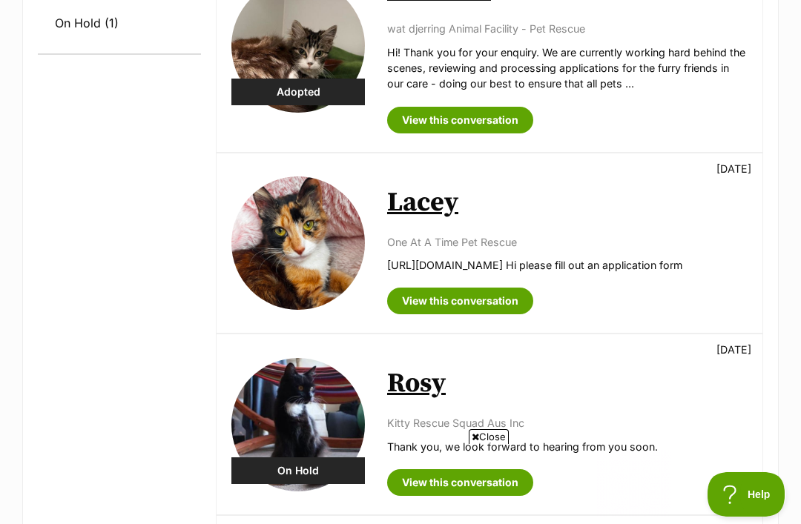  I want to click on p: Thank you, we look forward to hearing from you soon., so click(567, 447).